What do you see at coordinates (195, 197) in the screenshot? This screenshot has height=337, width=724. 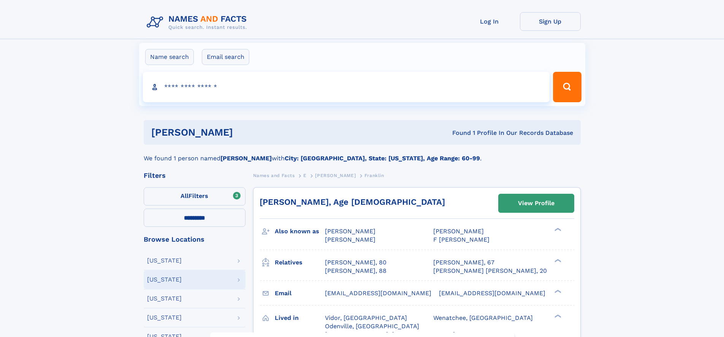 I see `label: Filters` at bounding box center [195, 197].